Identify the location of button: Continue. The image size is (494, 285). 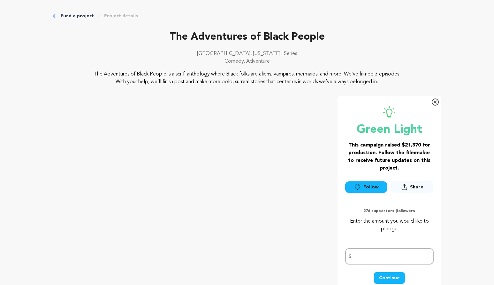
(389, 278).